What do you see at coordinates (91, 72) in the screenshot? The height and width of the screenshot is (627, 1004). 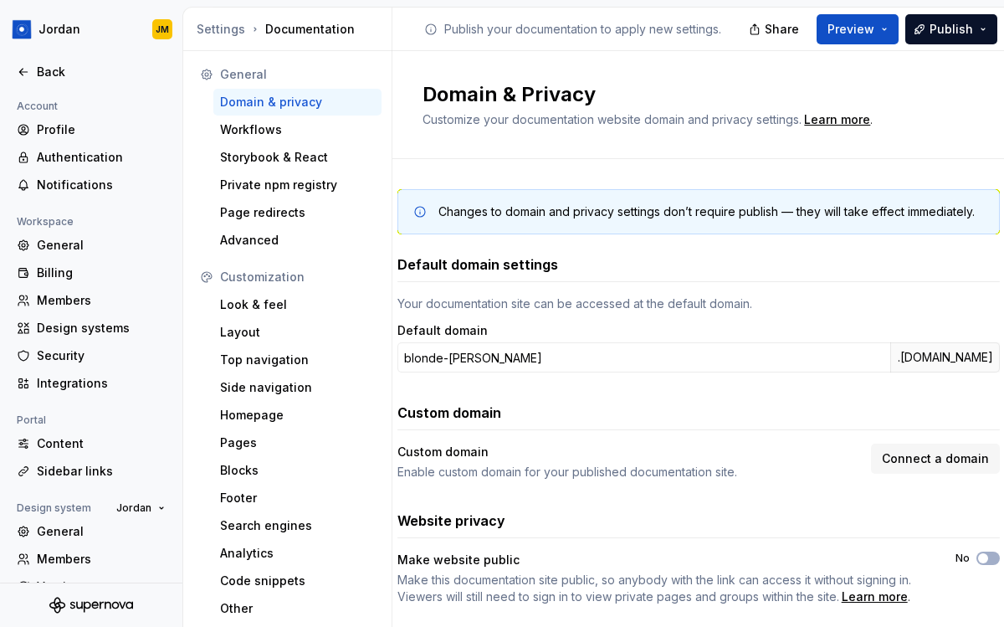 I see `a: Back` at bounding box center [91, 72].